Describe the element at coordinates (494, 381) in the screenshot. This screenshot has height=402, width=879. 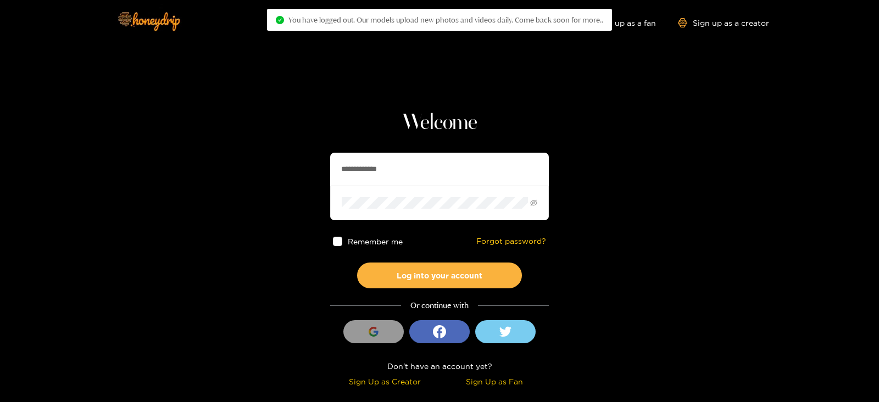
I see `div: Sign Up as Fan` at that location.